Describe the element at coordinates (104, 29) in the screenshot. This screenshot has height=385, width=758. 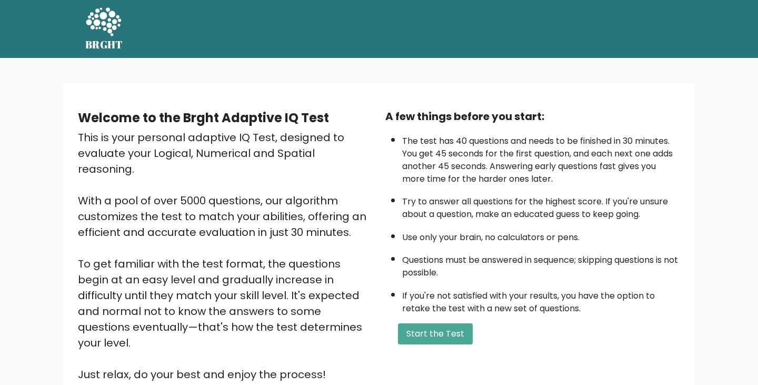
I see `a: BRGHT` at that location.